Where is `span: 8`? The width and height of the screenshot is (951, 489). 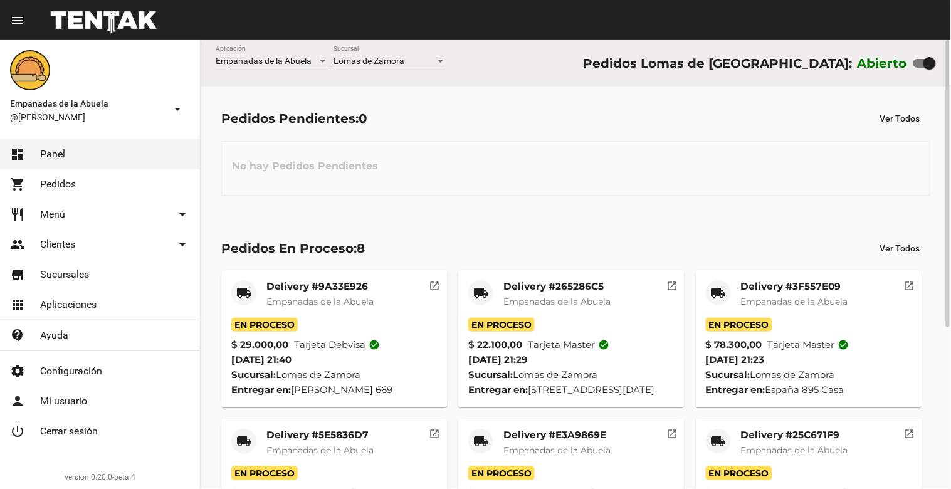 span: 8 is located at coordinates (360, 248).